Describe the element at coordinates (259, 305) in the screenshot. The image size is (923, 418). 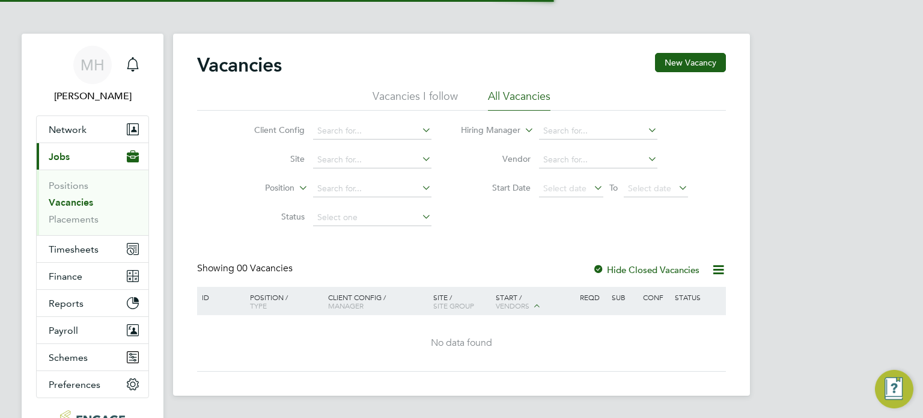
I see `span: Type` at that location.